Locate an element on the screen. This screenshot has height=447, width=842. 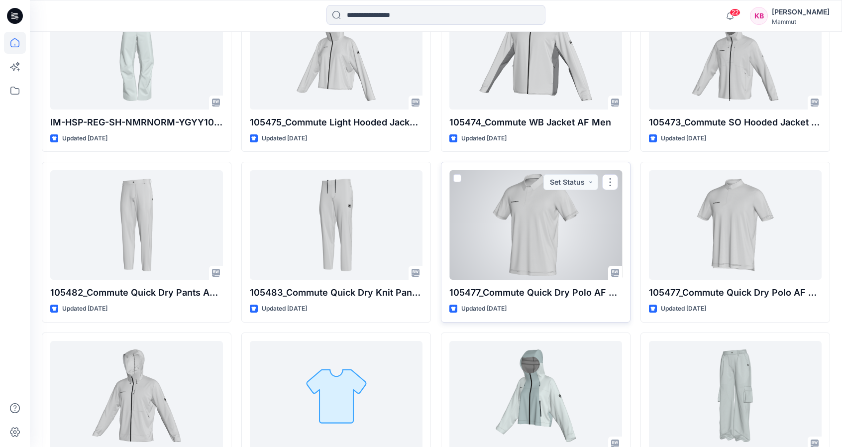
p: 105483_Commute Quick Dry Knit Pants AF Men is located at coordinates (336, 293).